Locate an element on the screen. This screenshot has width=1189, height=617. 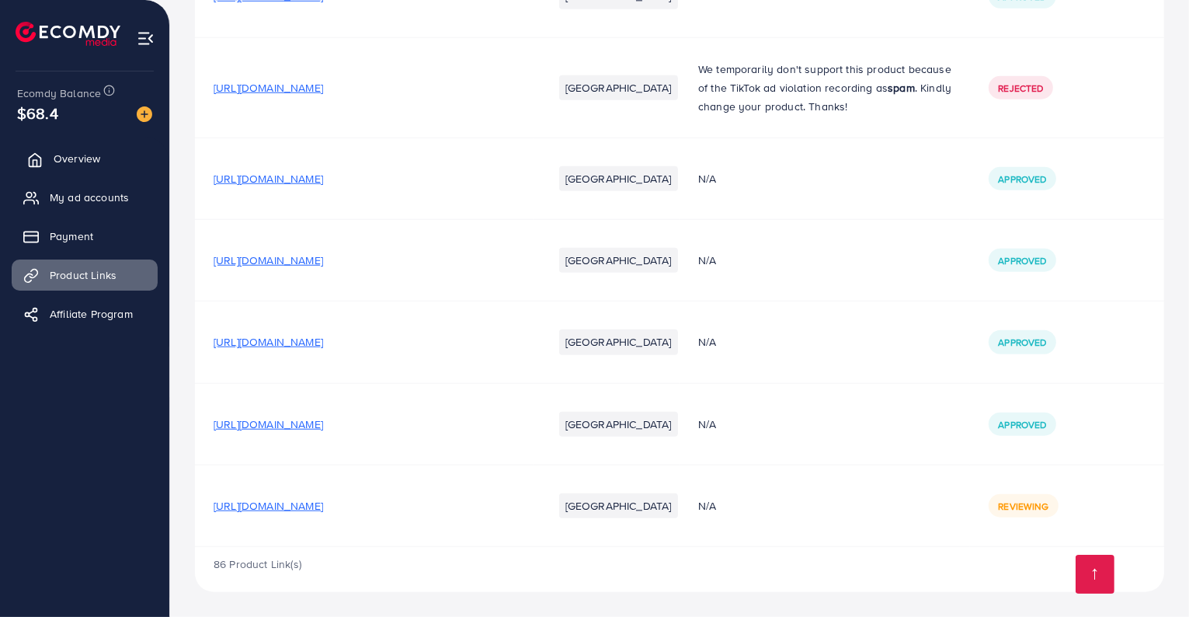
a: Payment is located at coordinates (85, 236).